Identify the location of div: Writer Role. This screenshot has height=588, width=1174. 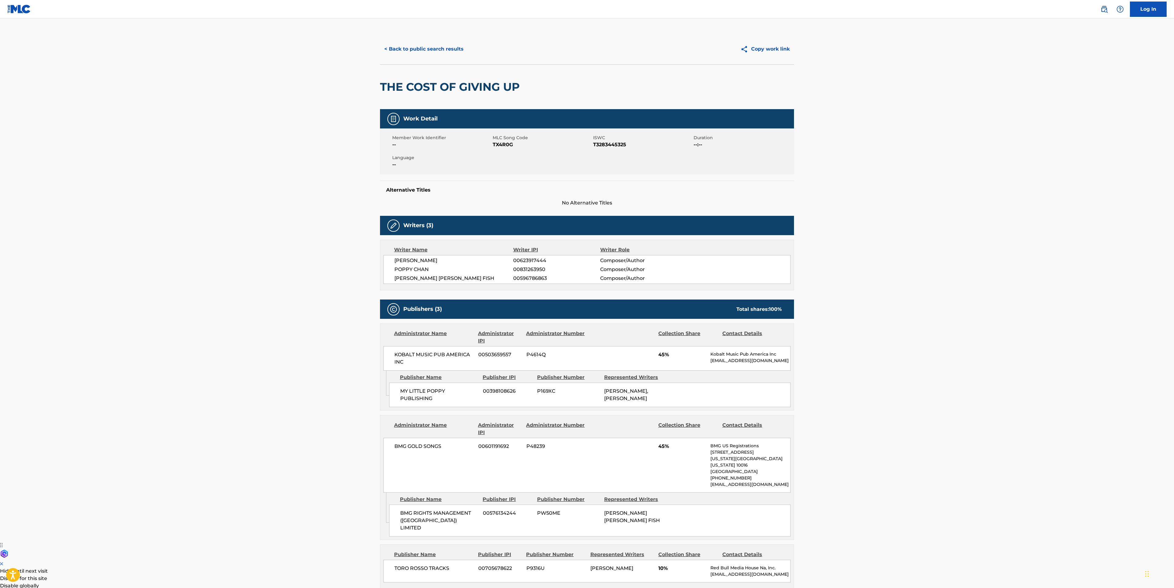
(640, 250).